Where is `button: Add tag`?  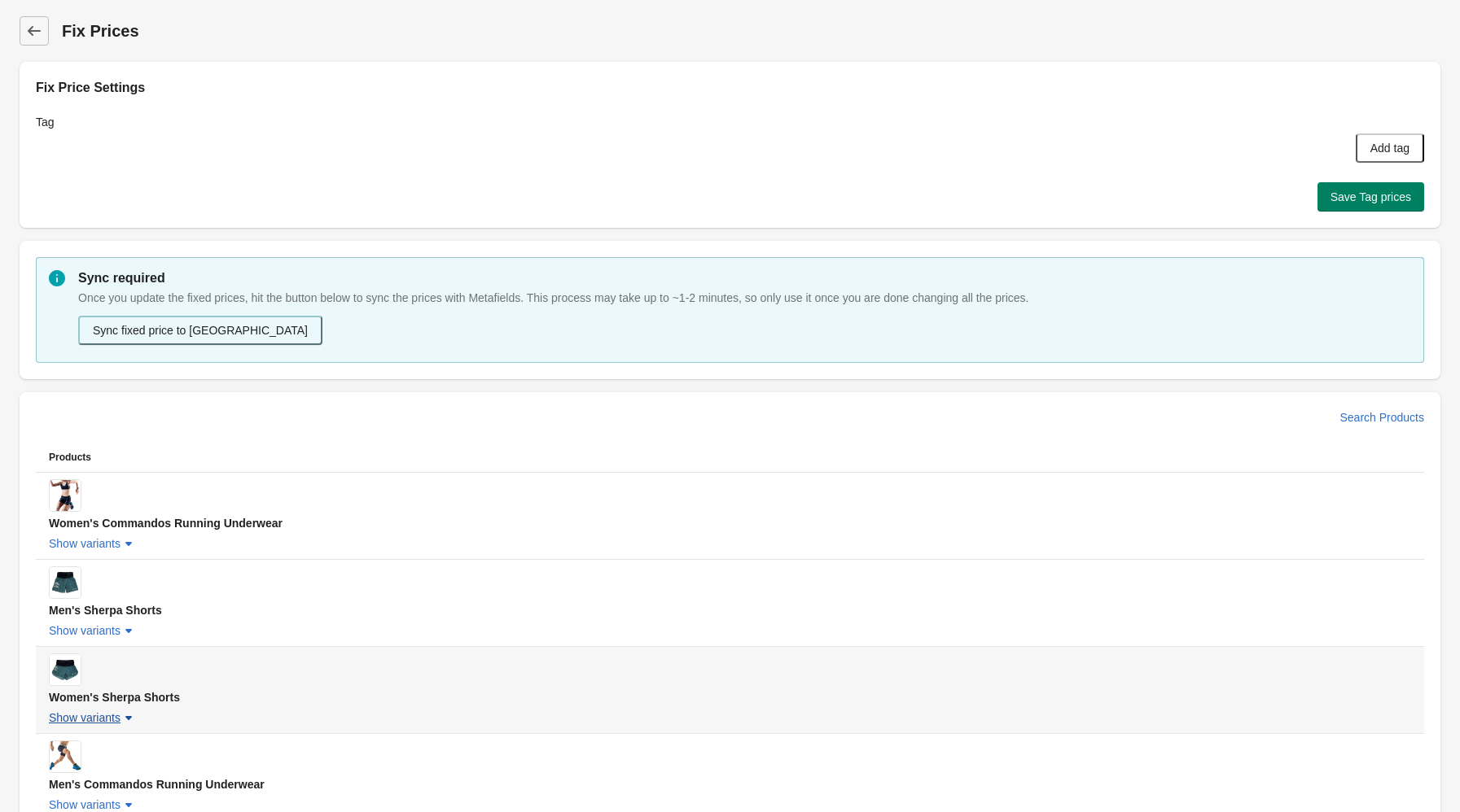 button: Add tag is located at coordinates (1390, 149).